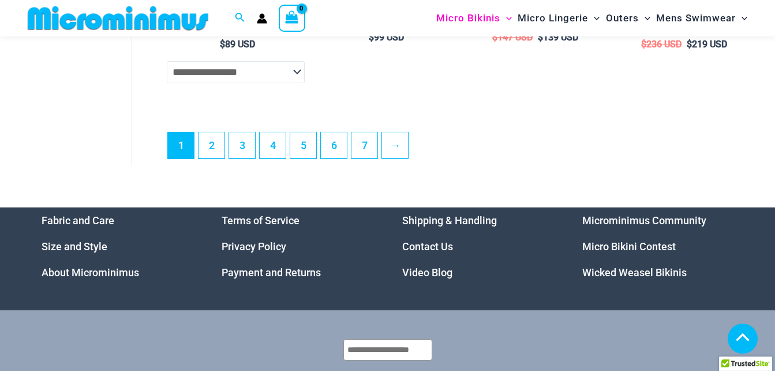 The height and width of the screenshot is (371, 775). Describe the element at coordinates (118, 18) in the screenshot. I see `img: MM SHOP LOGO FLAT` at that location.